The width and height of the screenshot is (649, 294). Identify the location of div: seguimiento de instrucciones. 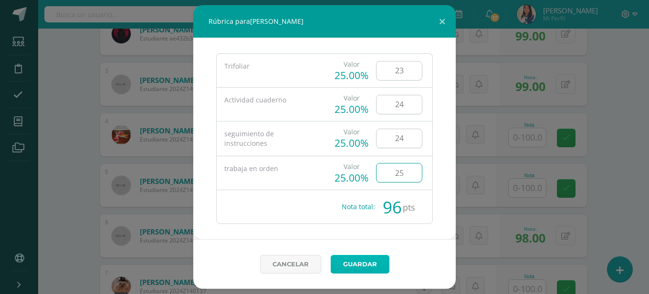
(270, 138).